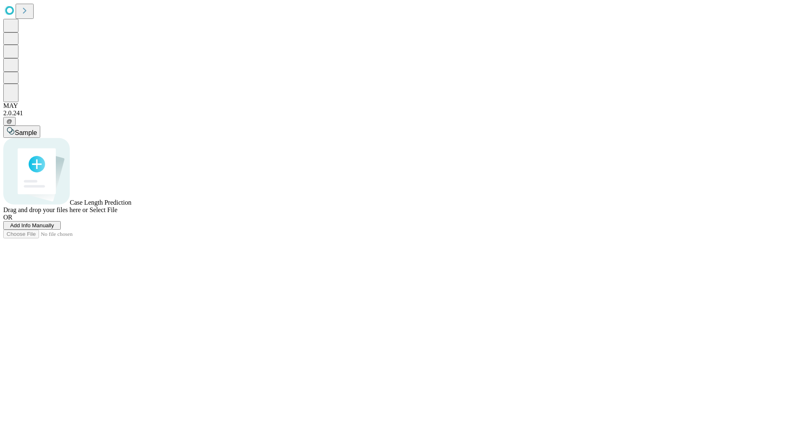  Describe the element at coordinates (8, 217) in the screenshot. I see `span: OR` at that location.